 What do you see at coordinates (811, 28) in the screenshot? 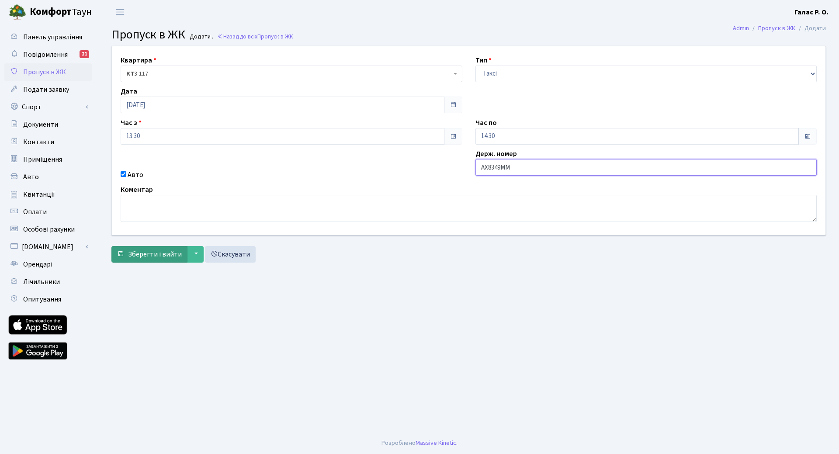
I see `li: Додати` at bounding box center [811, 28].